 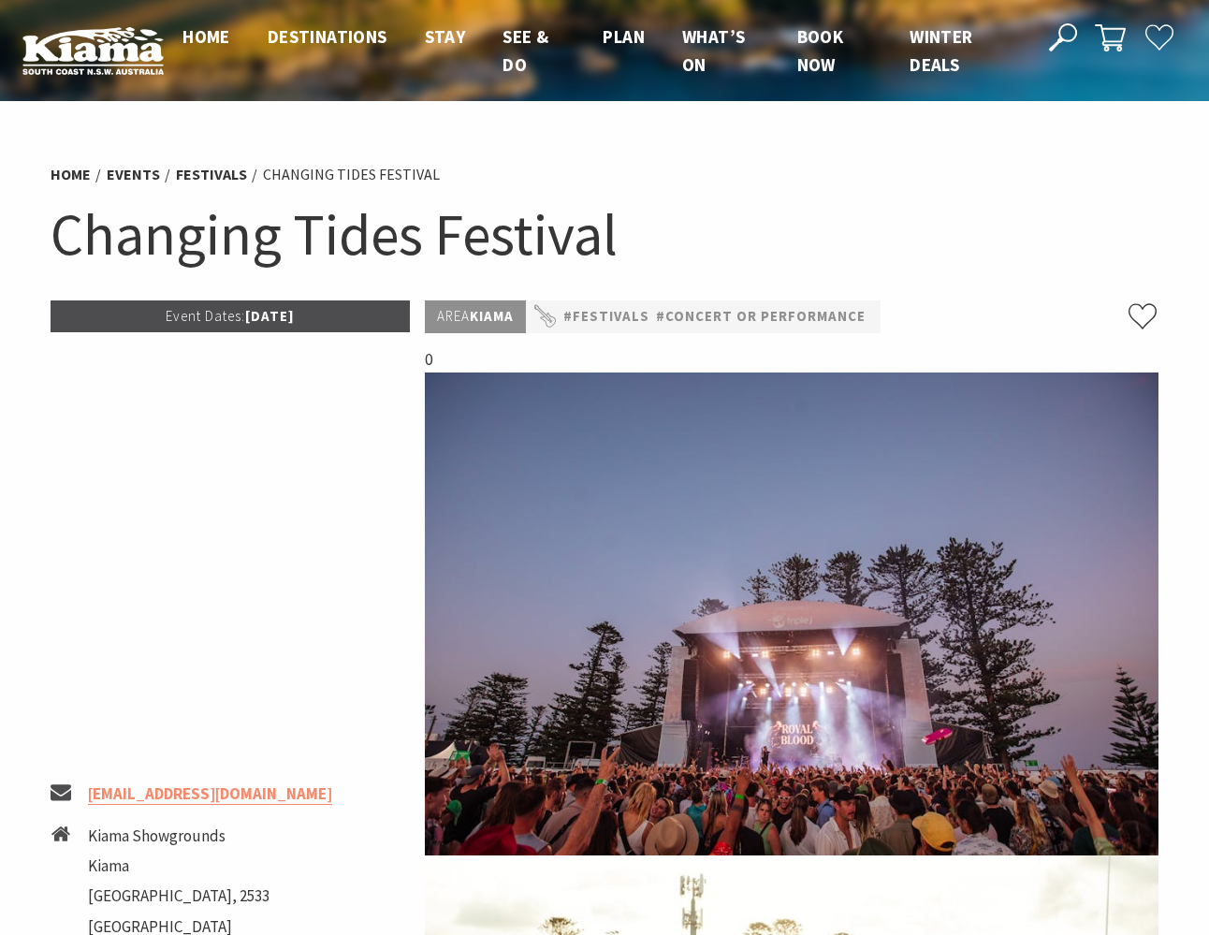 I want to click on a: See & Do, so click(x=525, y=51).